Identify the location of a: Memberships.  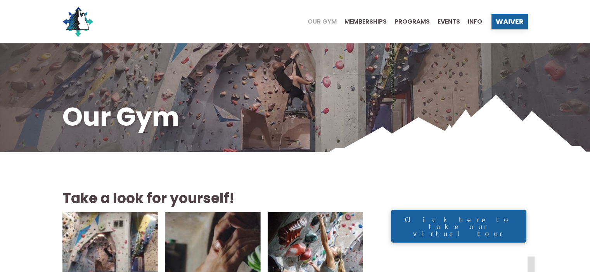
(361, 22).